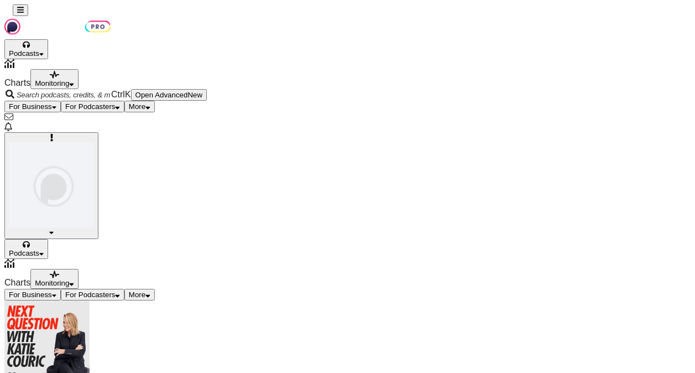 The image size is (695, 373). Describe the element at coordinates (347, 95) in the screenshot. I see `div: Search podcasts, credits, & more...` at that location.